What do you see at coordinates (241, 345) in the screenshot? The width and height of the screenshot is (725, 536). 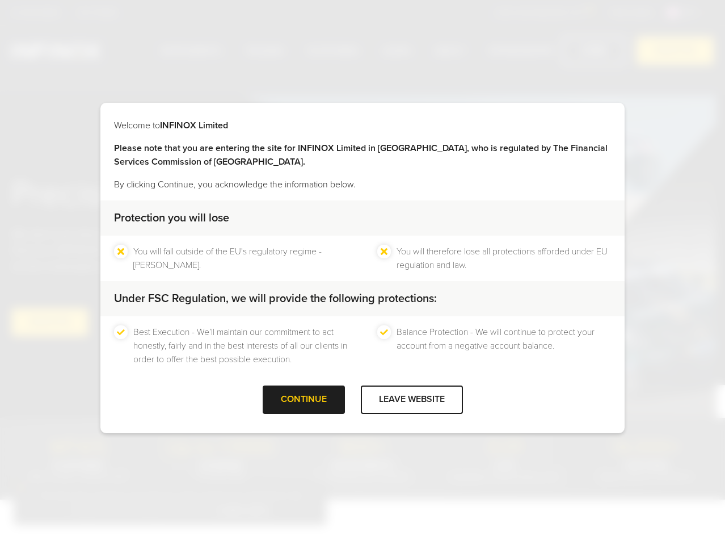 I see `li: Best Execution - We’ll maintain our commitment to act honestly, fairly and in the best interests ...` at bounding box center [241, 345].